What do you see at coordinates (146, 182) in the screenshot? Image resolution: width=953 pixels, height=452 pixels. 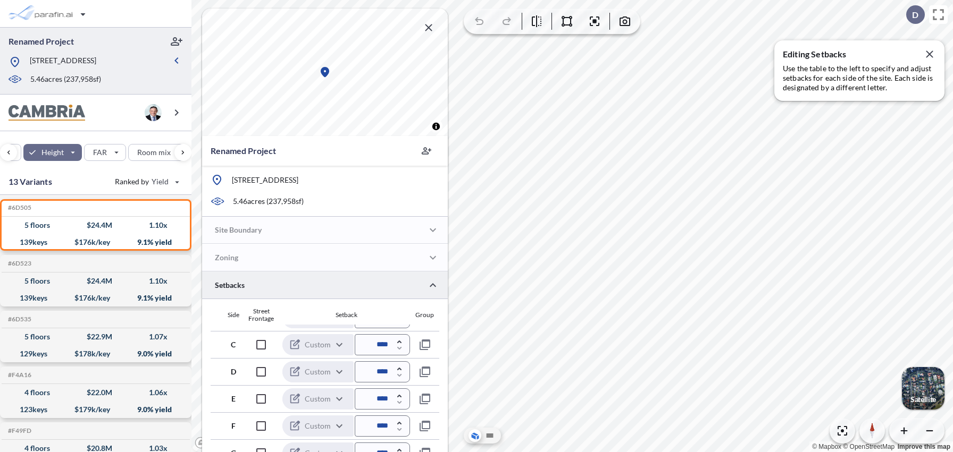 I see `button: Ranked by Yield` at bounding box center [146, 182].